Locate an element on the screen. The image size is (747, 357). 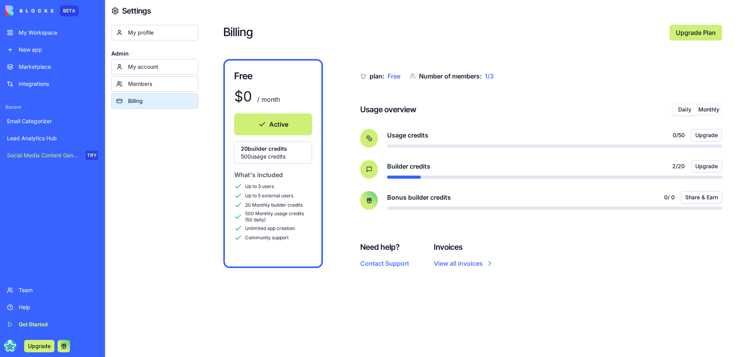
a: BETA is located at coordinates (42, 11).